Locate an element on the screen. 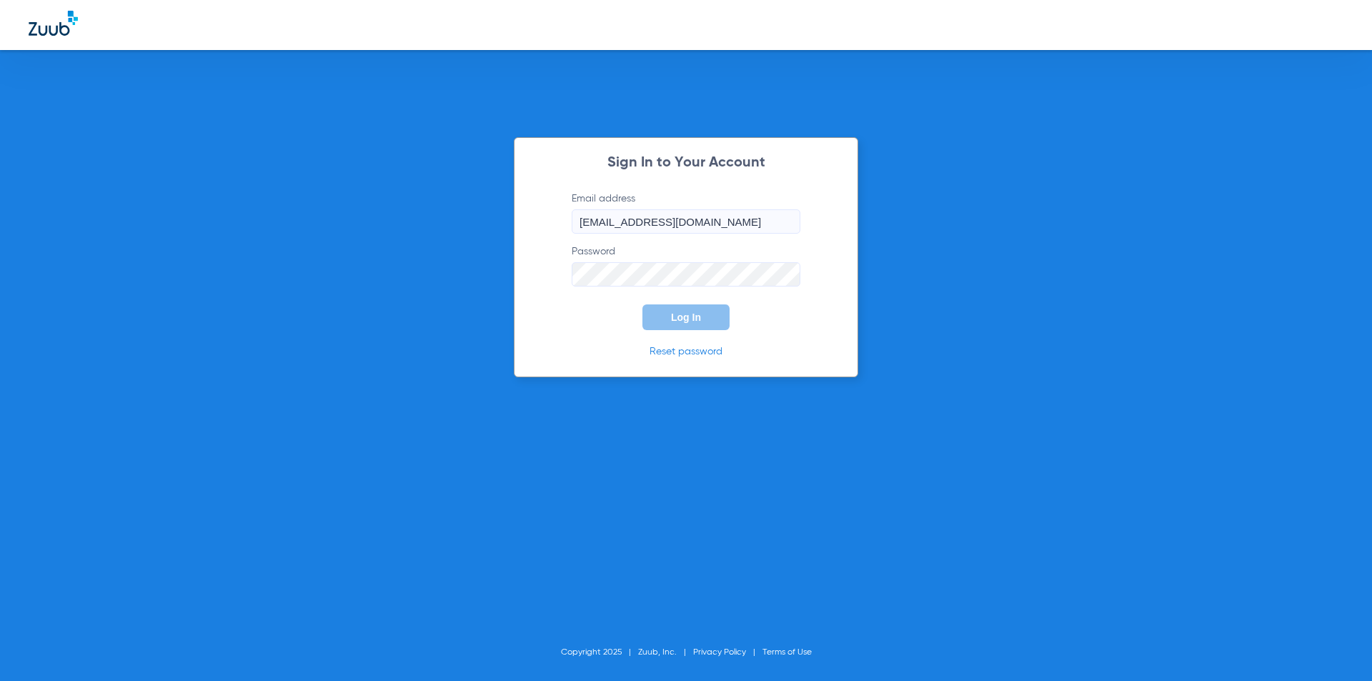 The image size is (1372, 681). label: Email address is located at coordinates (686, 212).